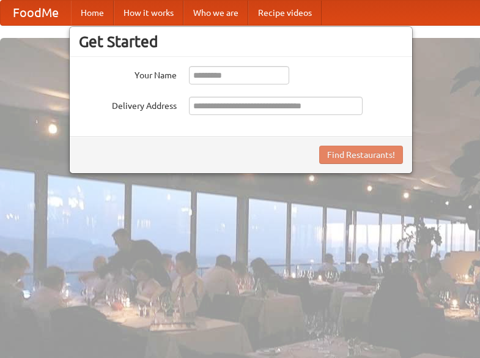  What do you see at coordinates (35, 13) in the screenshot?
I see `a: FoodMe` at bounding box center [35, 13].